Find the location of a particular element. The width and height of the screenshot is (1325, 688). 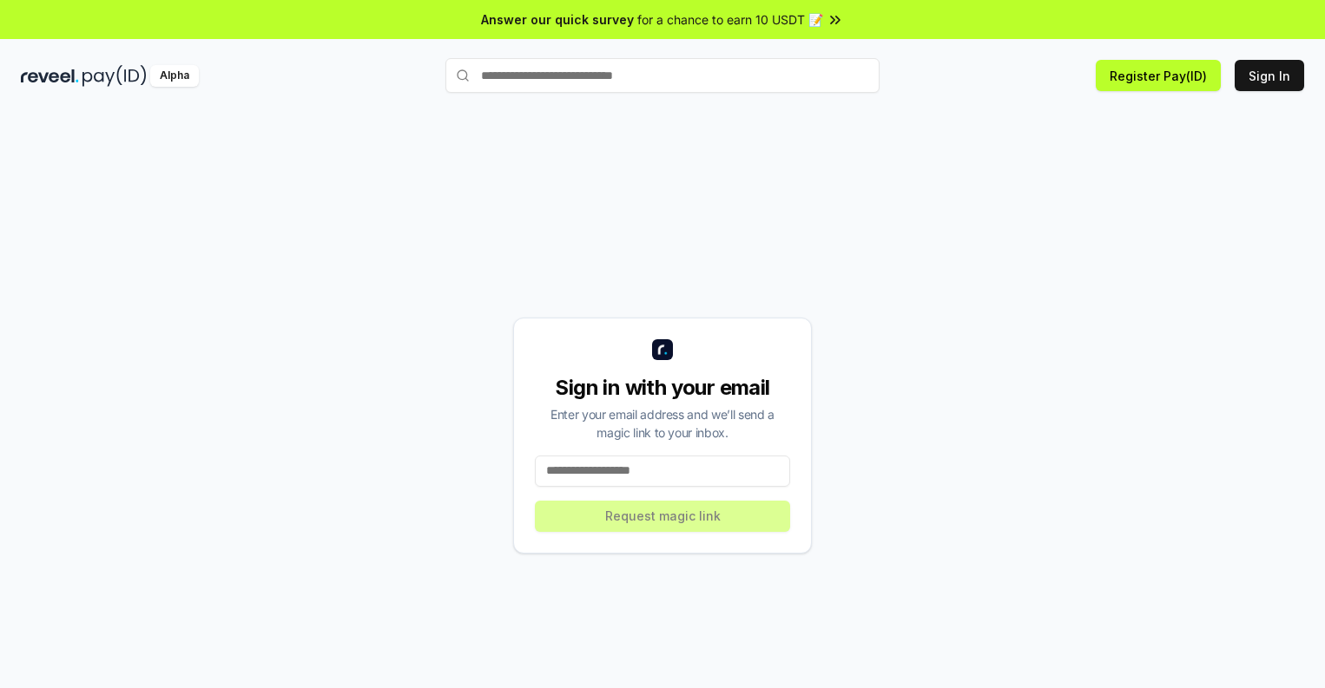

div: Alpha is located at coordinates (174, 76).